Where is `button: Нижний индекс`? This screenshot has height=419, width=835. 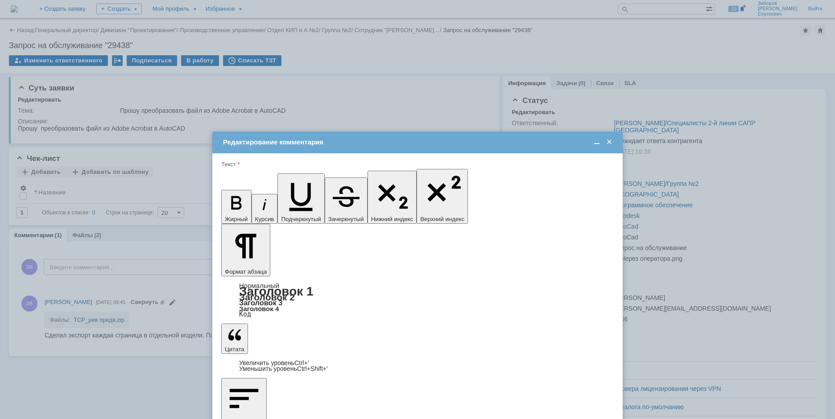 button: Нижний индекс is located at coordinates (392, 197).